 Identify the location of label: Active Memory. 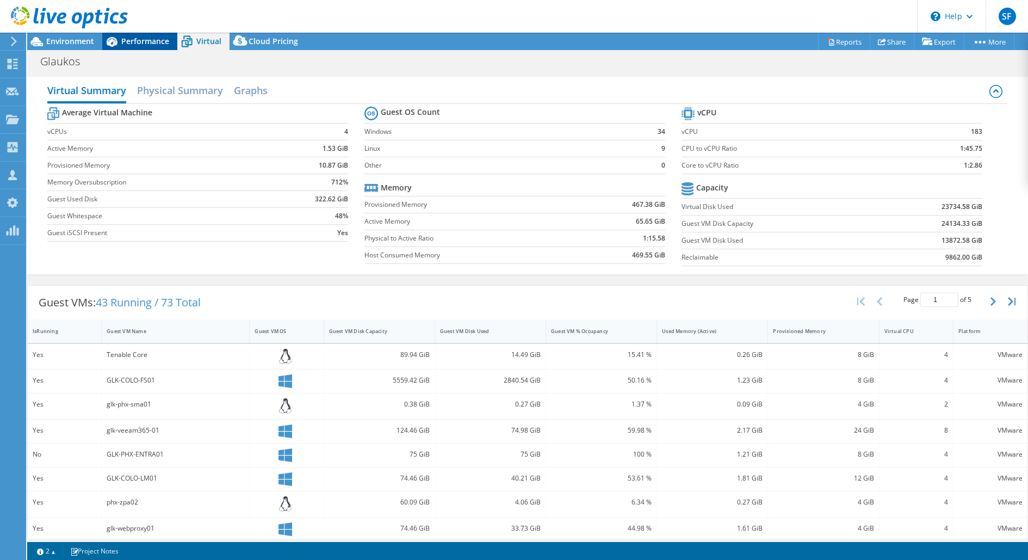
(471, 221).